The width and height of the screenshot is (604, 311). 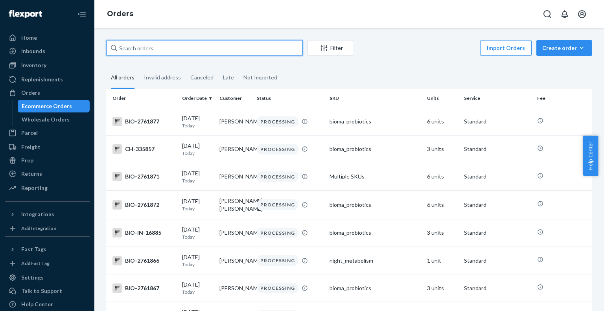 What do you see at coordinates (29, 133) in the screenshot?
I see `div: Parcel` at bounding box center [29, 133].